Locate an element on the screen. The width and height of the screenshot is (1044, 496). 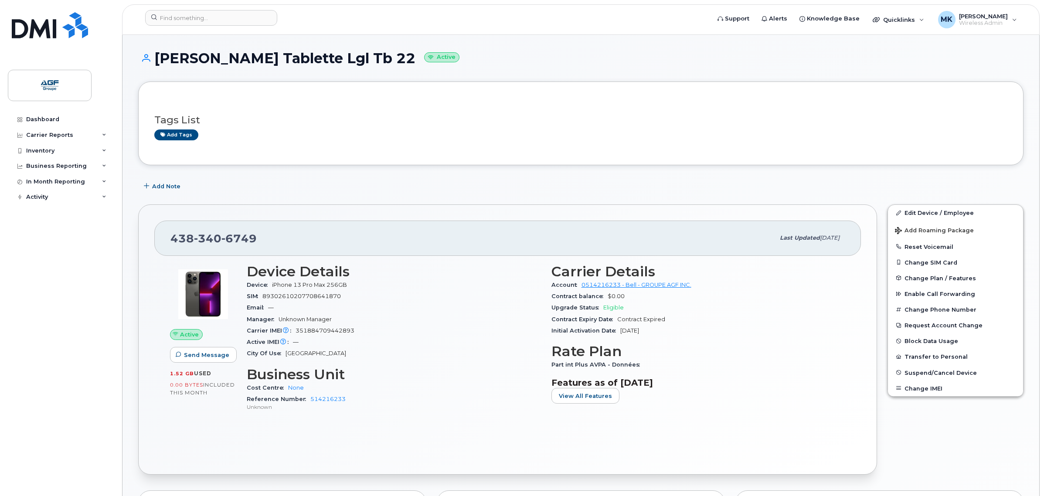
span: Add Roaming Package is located at coordinates (934, 231).